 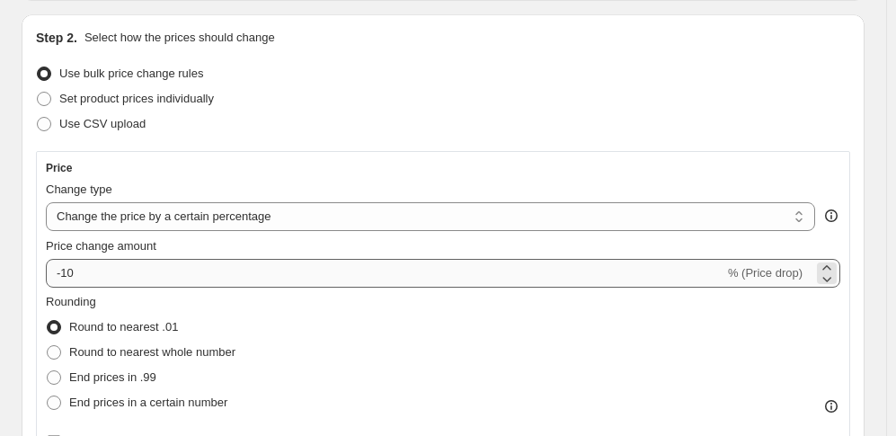 What do you see at coordinates (765, 272) in the screenshot?
I see `span: % (Price drop)` at bounding box center [765, 272].